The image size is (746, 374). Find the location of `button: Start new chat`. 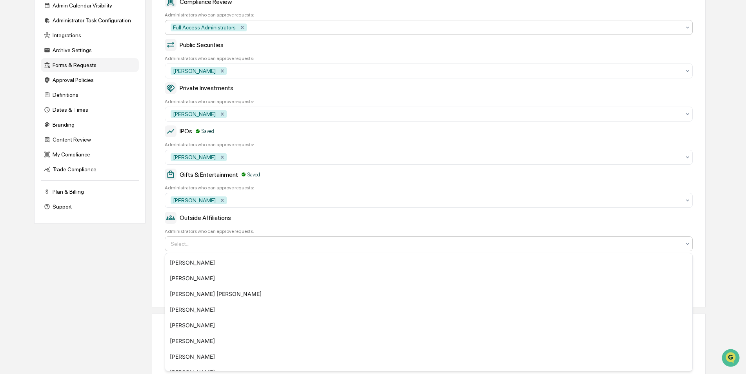

button: Start new chat is located at coordinates (138, 67).